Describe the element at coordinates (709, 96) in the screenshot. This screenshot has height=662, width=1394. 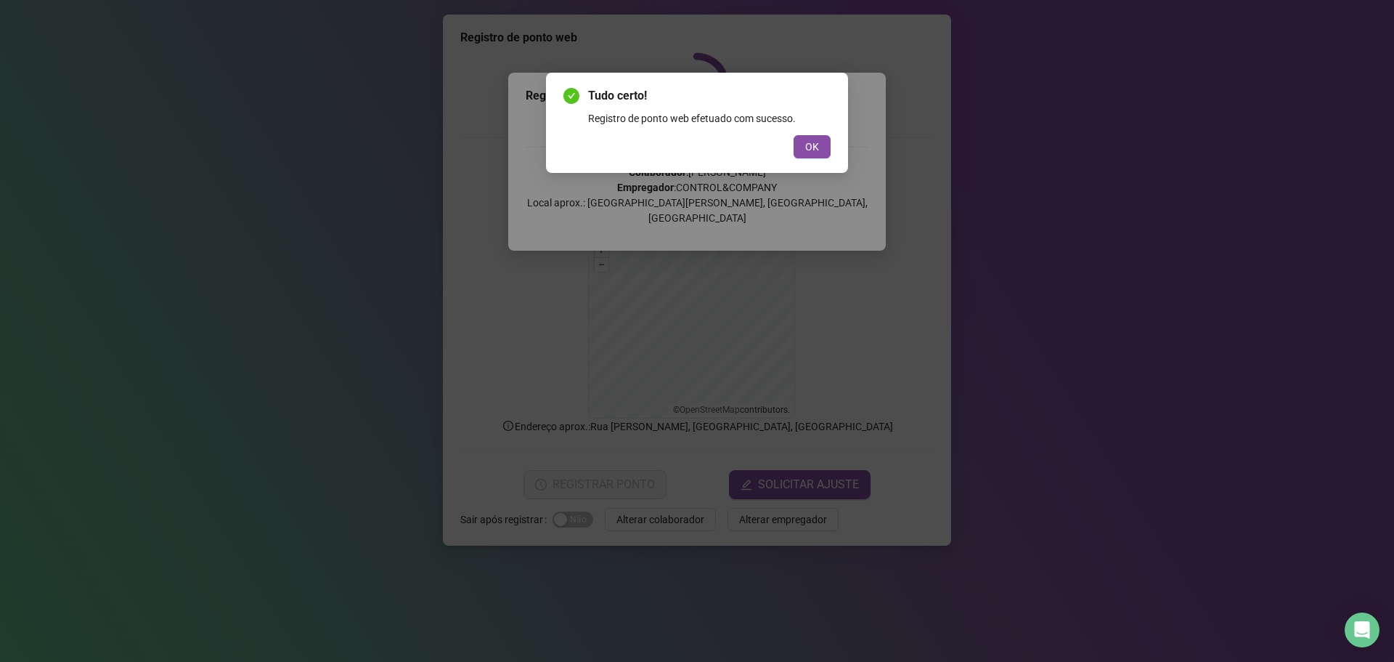
I see `span: Tudo certo!` at that location.